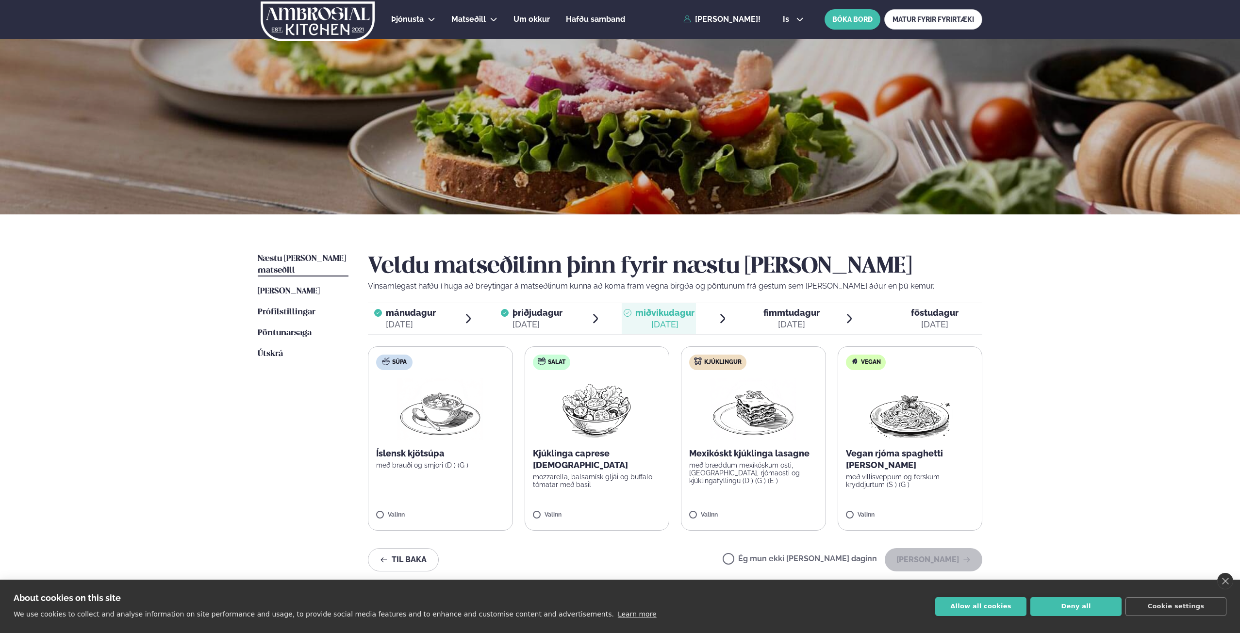  I want to click on span: mánudagur, so click(411, 313).